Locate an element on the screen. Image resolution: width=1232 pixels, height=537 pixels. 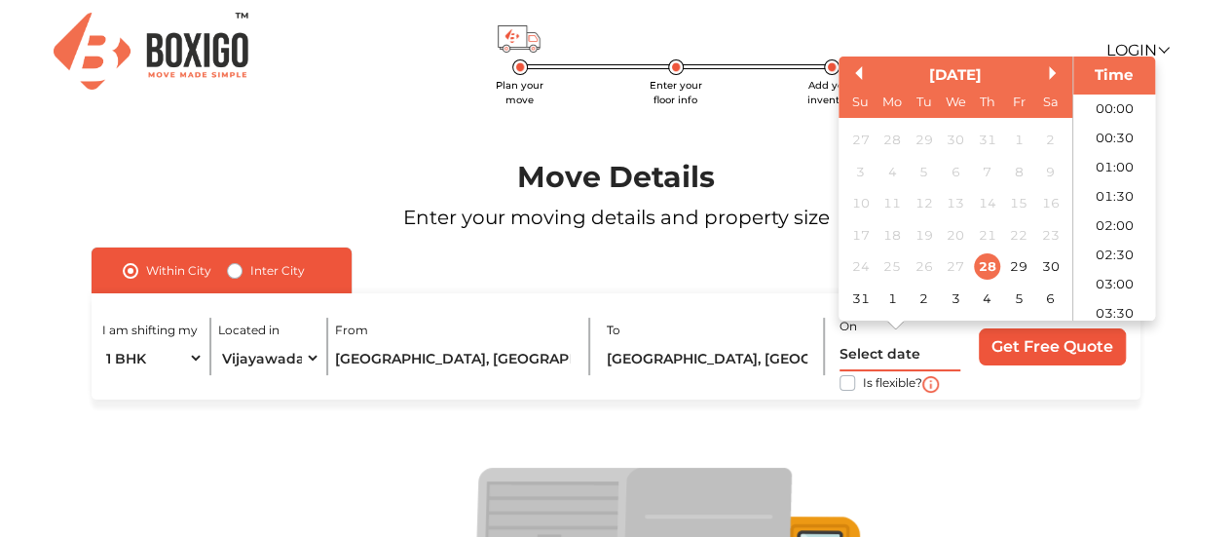
div: Choose Friday, September 5th, 2025 is located at coordinates (1018, 298).